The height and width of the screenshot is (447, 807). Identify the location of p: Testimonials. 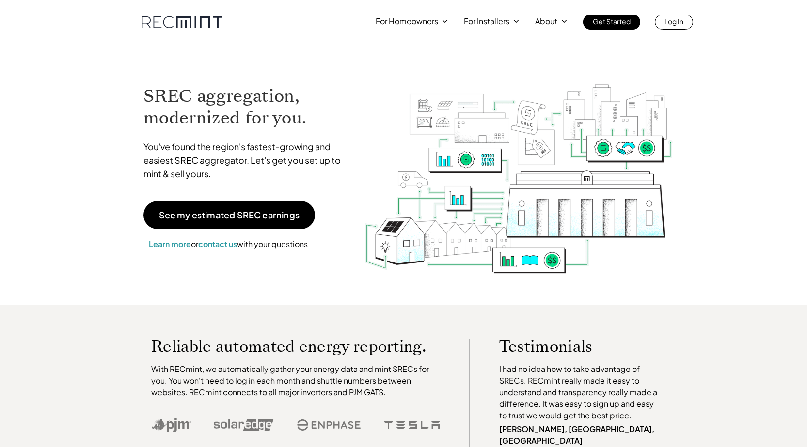
(571, 346).